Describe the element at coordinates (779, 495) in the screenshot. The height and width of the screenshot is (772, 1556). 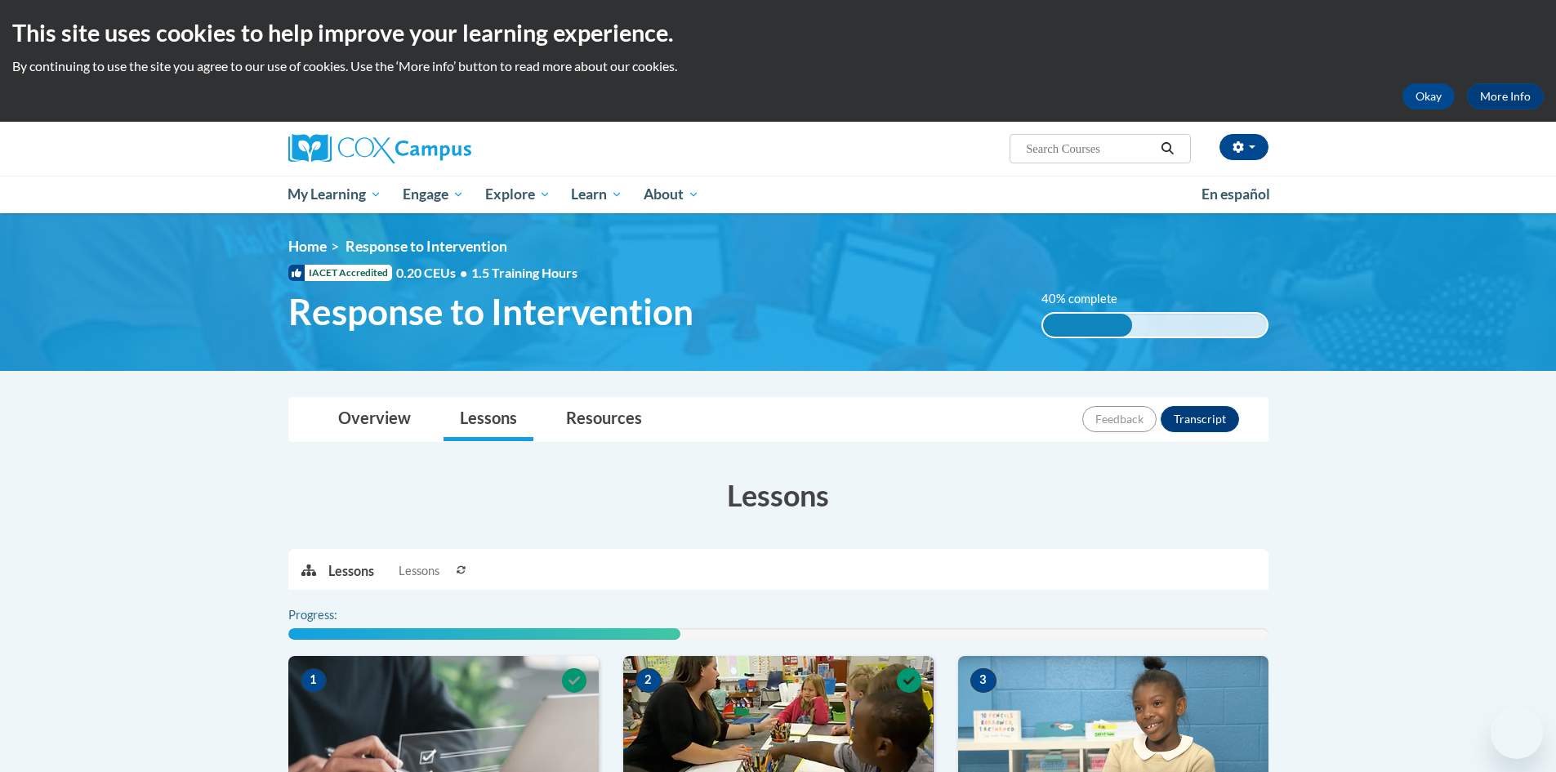
I see `h3: Lessons` at that location.